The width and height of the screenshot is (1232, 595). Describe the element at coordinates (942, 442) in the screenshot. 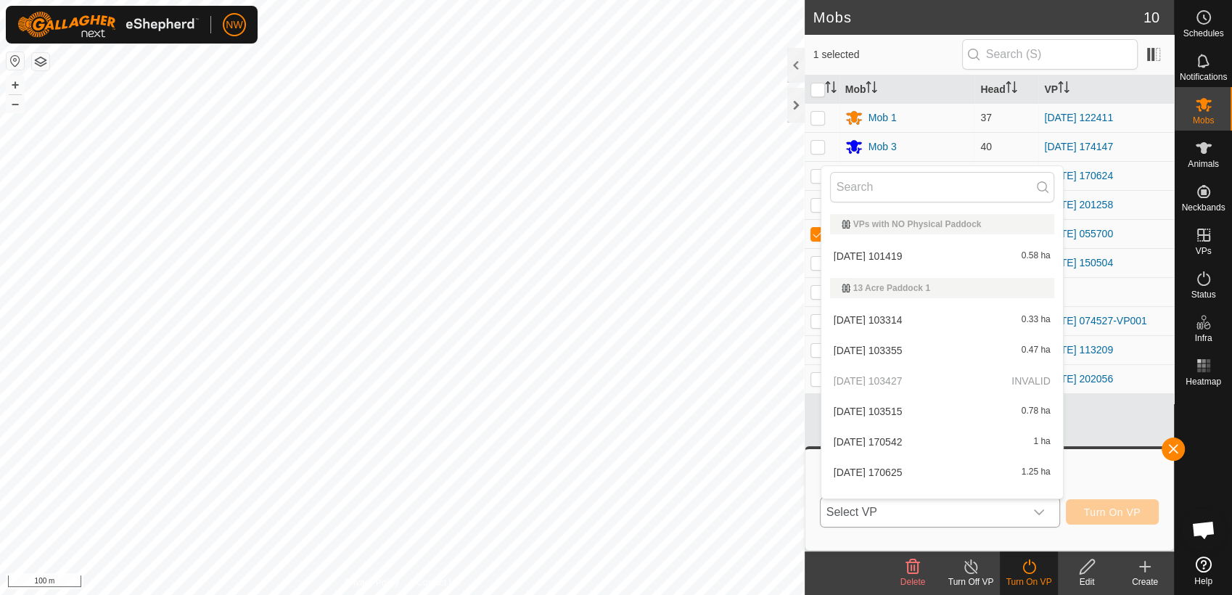

I see `li: 2025-02-26 170542` at that location.